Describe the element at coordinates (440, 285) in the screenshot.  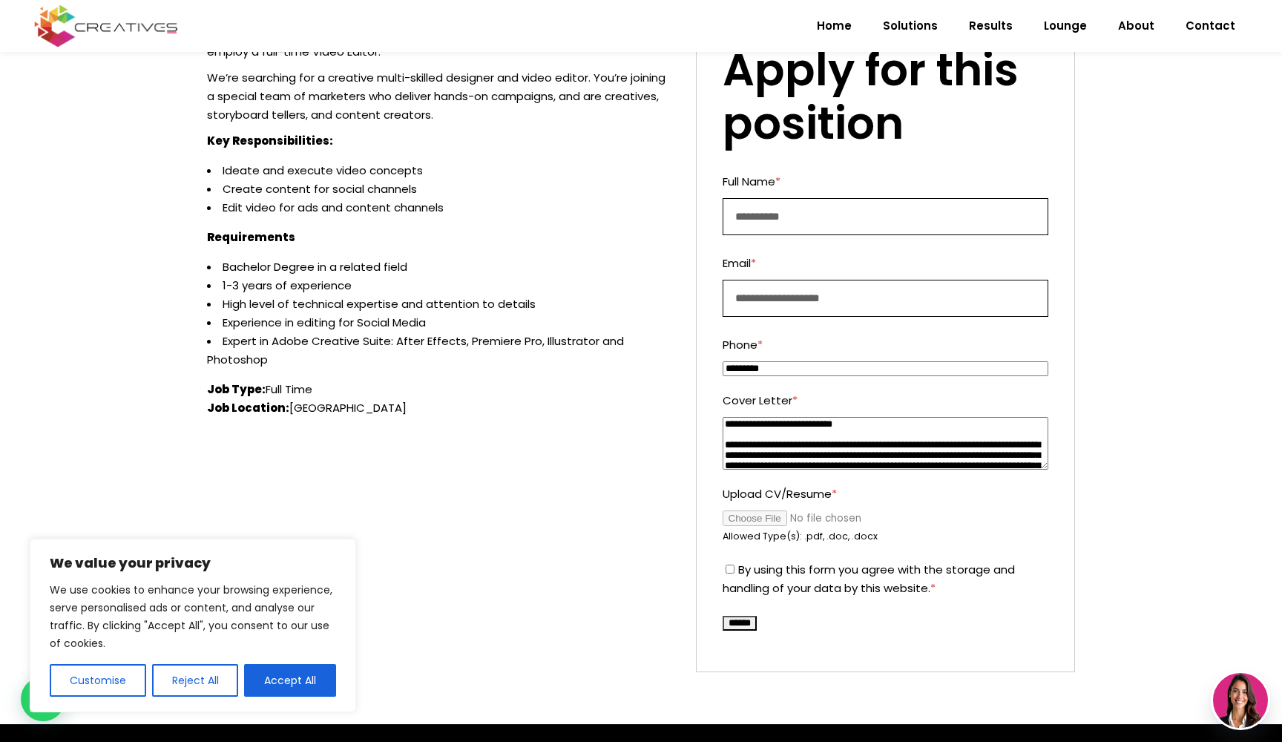
I see `li: 1-3 years of experience` at that location.